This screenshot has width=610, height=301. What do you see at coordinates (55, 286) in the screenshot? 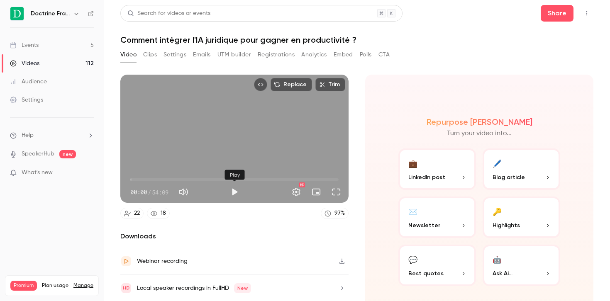
I see `span: Plan usage` at bounding box center [55, 286].